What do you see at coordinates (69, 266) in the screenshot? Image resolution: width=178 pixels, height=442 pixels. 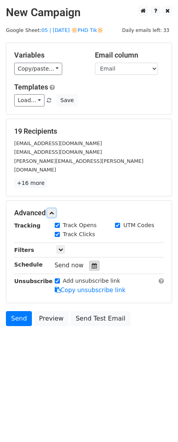 I see `span: Send now` at bounding box center [69, 266].